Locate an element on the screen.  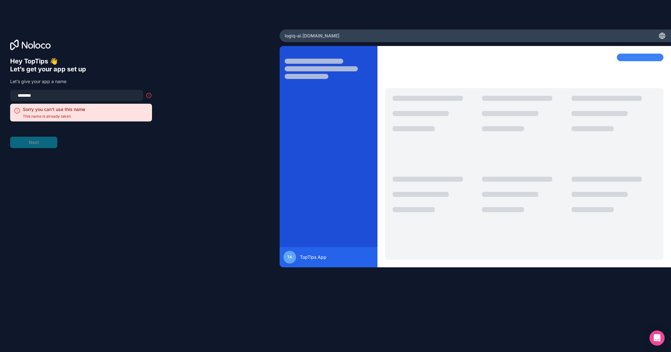
h6: Hey TopTips 👋 is located at coordinates (81, 61).